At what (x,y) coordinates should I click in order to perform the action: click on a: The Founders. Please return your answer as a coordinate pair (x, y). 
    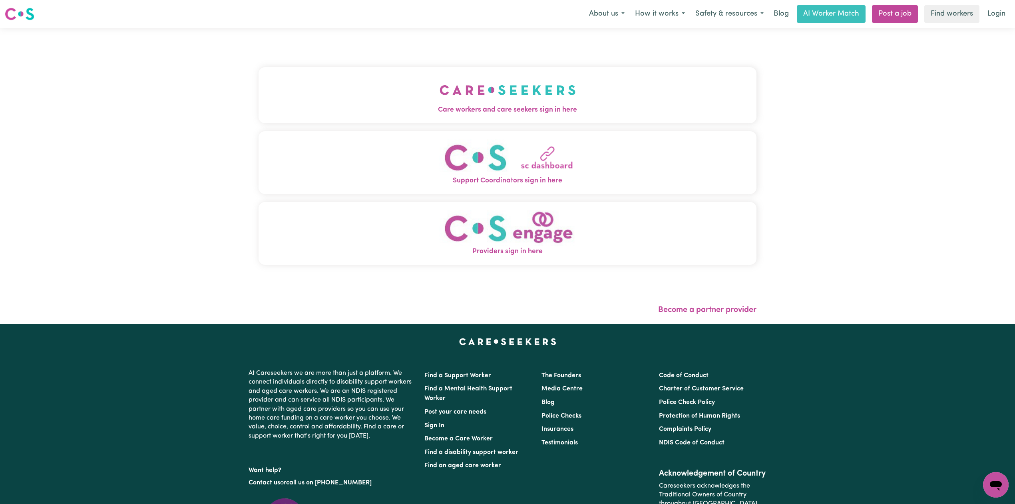
    Looking at the image, I should click on (561, 375).